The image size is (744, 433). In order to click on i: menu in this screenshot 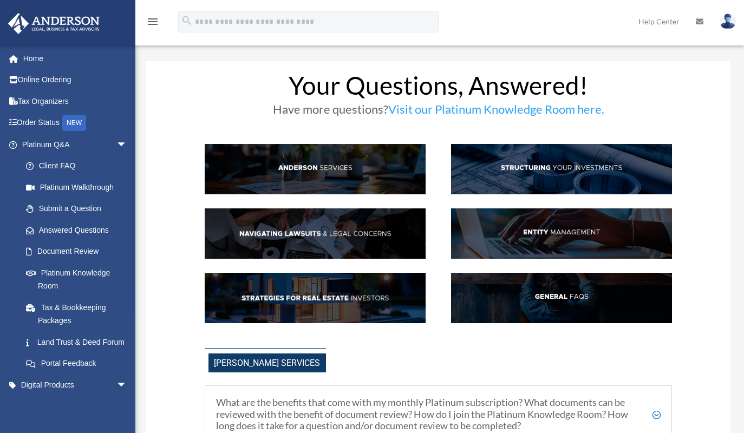, I will do `click(153, 22)`.